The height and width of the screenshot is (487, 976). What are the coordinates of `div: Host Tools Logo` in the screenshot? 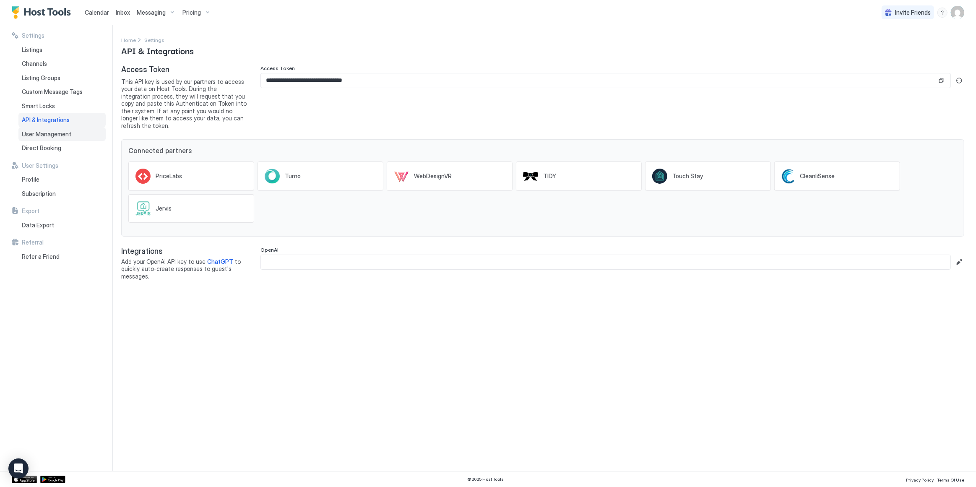 It's located at (43, 13).